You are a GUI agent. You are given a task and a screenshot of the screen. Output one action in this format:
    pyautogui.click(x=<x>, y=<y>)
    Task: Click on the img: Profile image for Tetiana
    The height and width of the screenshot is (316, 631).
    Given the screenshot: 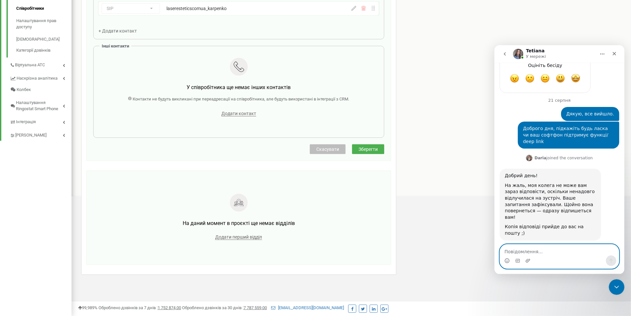 What is the action you would take?
    pyautogui.click(x=24, y=9)
    